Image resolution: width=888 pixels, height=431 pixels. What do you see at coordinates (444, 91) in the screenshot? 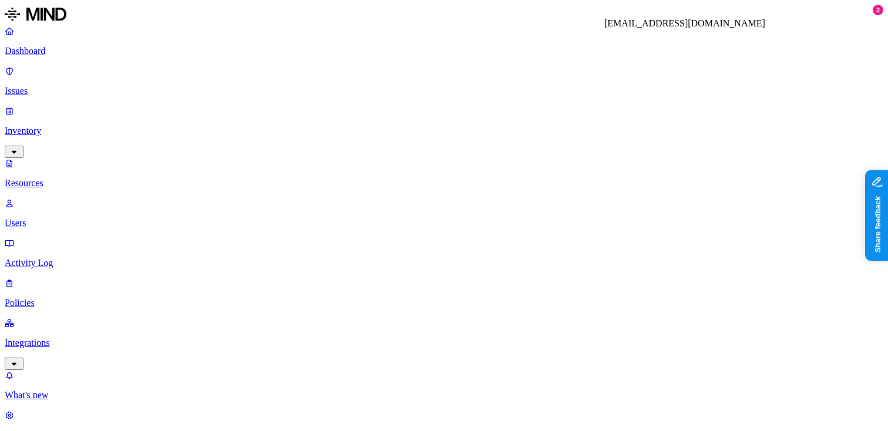
I see `p: Issues` at bounding box center [444, 91].